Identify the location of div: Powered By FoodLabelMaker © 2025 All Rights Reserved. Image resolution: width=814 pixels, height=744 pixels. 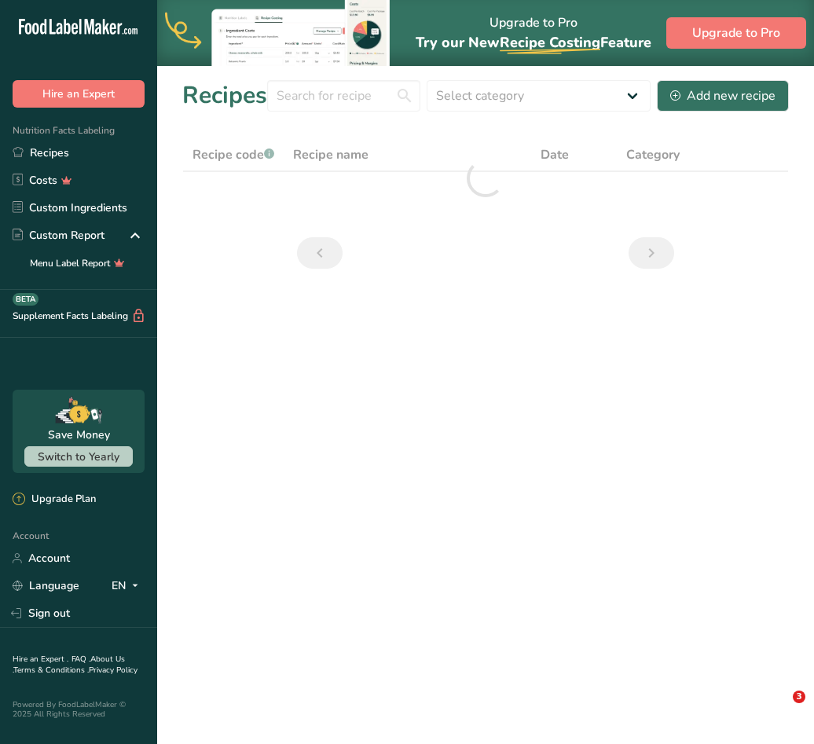
(79, 709).